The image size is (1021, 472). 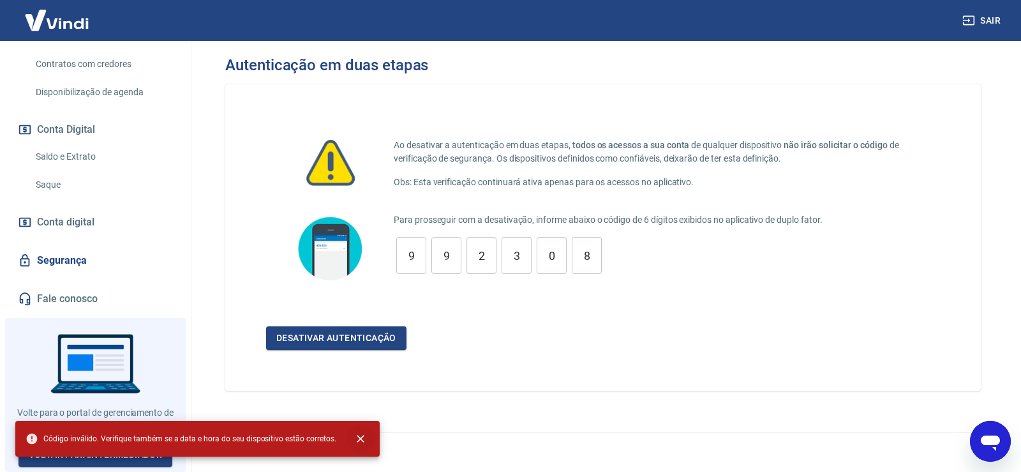 I want to click on a: Conta digital, so click(x=95, y=222).